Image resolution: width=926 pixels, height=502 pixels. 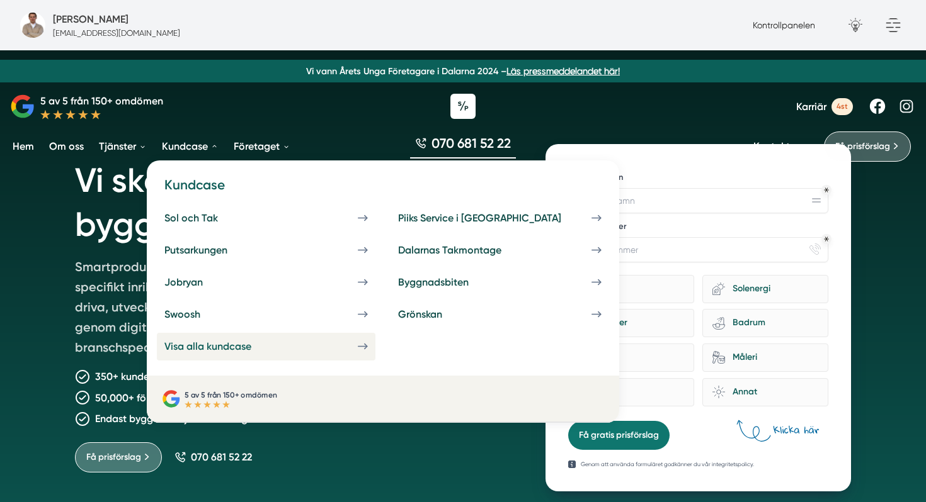 What do you see at coordinates (435, 314) in the screenshot?
I see `div: Grönskan` at bounding box center [435, 314].